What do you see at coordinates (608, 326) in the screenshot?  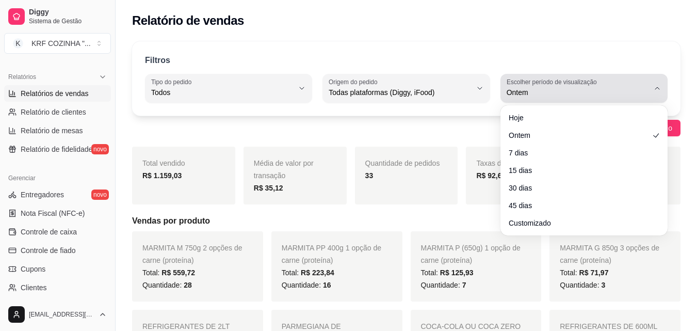 I see `span: REFRIGERANTES DE 600ML` at bounding box center [608, 326].